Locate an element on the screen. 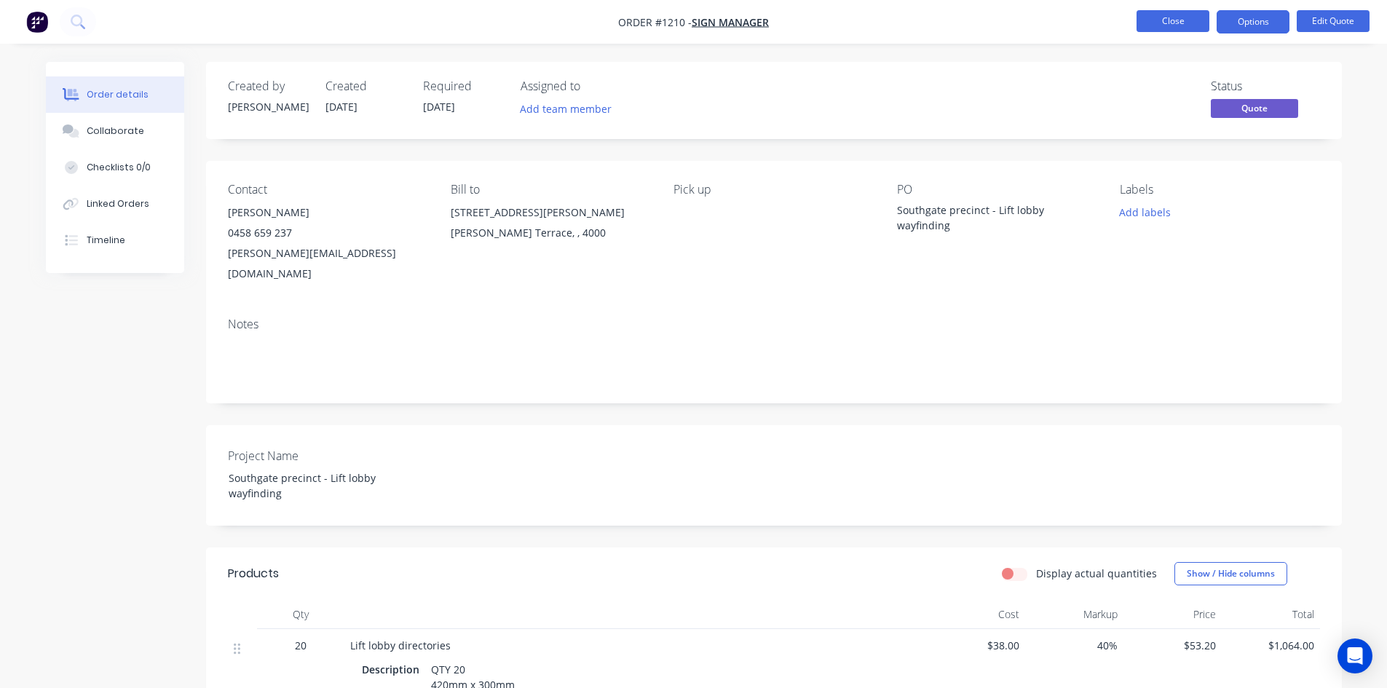  button: Collaborate is located at coordinates (115, 131).